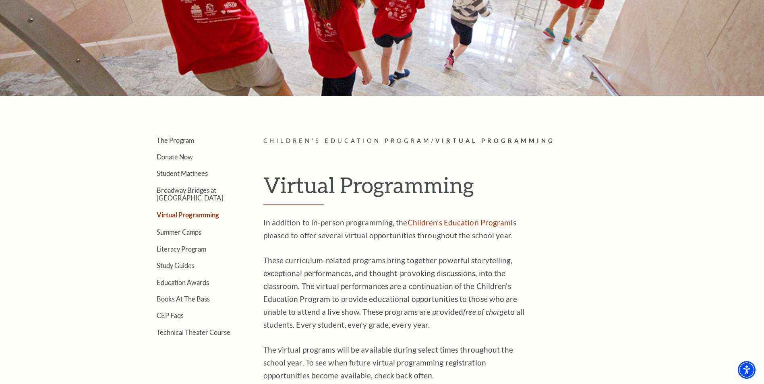  What do you see at coordinates (394, 363) in the screenshot?
I see `p: The virtual programs will be available during select times throughout the school year. To see whe...` at bounding box center [394, 363].